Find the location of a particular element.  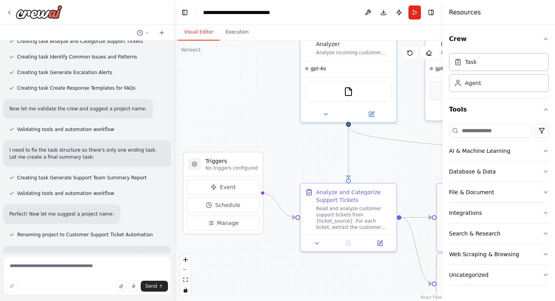

p: Now let me validate the crew and suggest a project name: is located at coordinates (78, 109).